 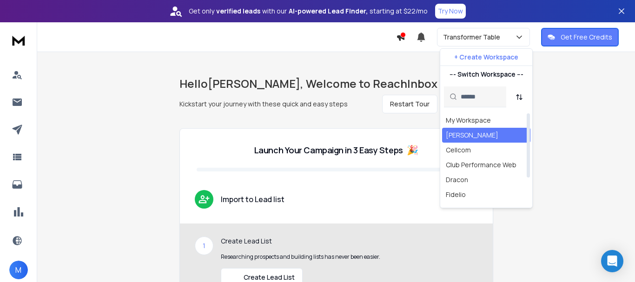 I want to click on button: Try Now, so click(x=450, y=11).